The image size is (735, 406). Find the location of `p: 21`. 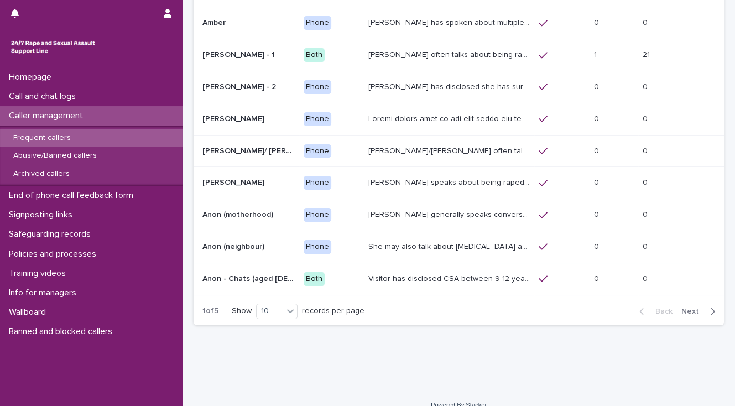

p: 21 is located at coordinates (647, 54).